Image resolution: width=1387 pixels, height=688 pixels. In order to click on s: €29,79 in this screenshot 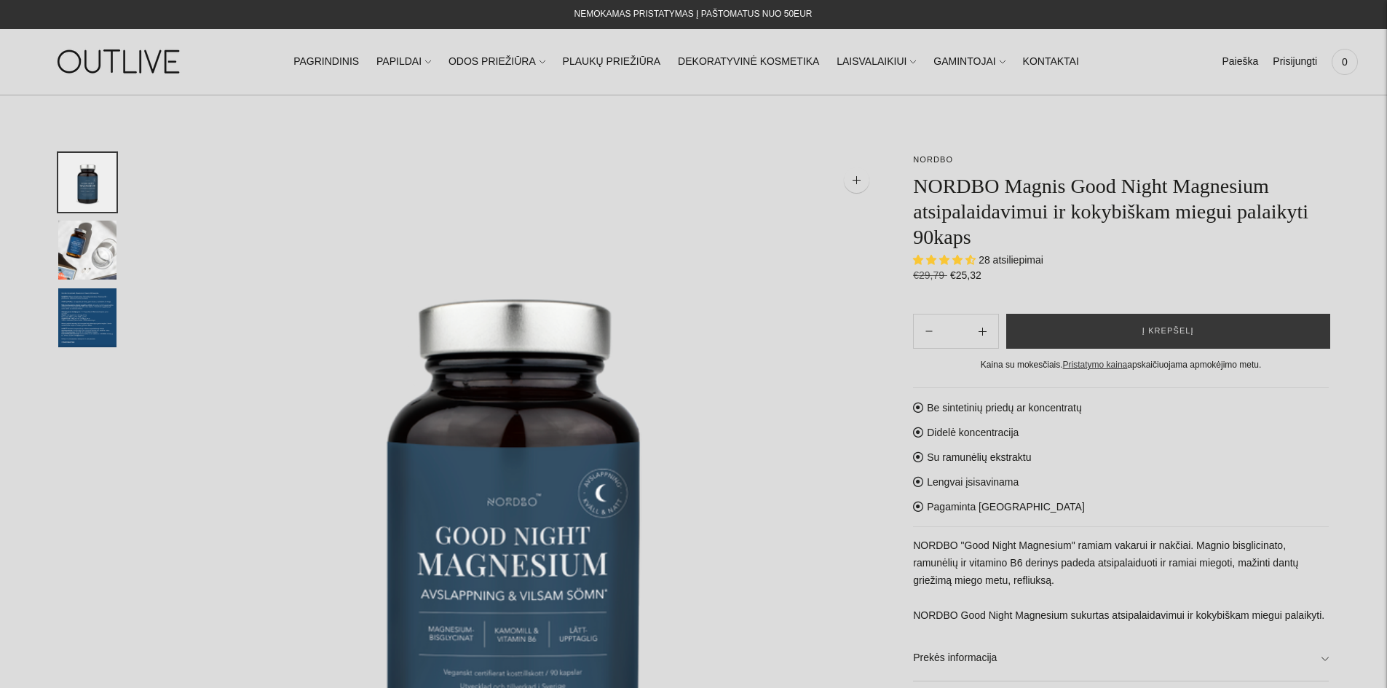, I will do `click(930, 275)`.